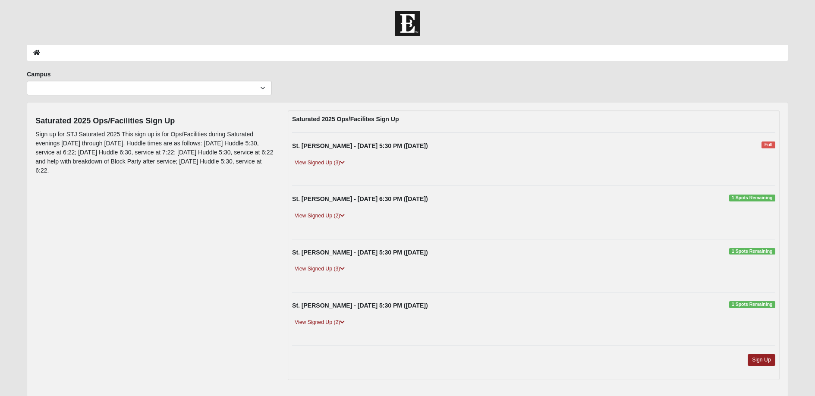 The image size is (815, 396). I want to click on p: Sign up for STJ Saturated 2025 This sign up is for Ops/Facilities during Saturated evenings [DATE..., so click(155, 152).